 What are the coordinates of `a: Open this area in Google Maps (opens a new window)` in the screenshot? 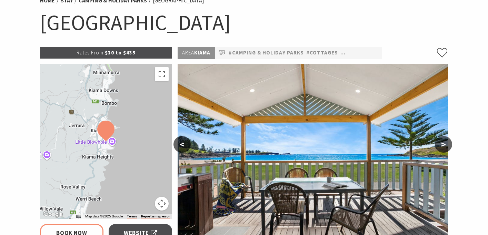 It's located at (53, 214).